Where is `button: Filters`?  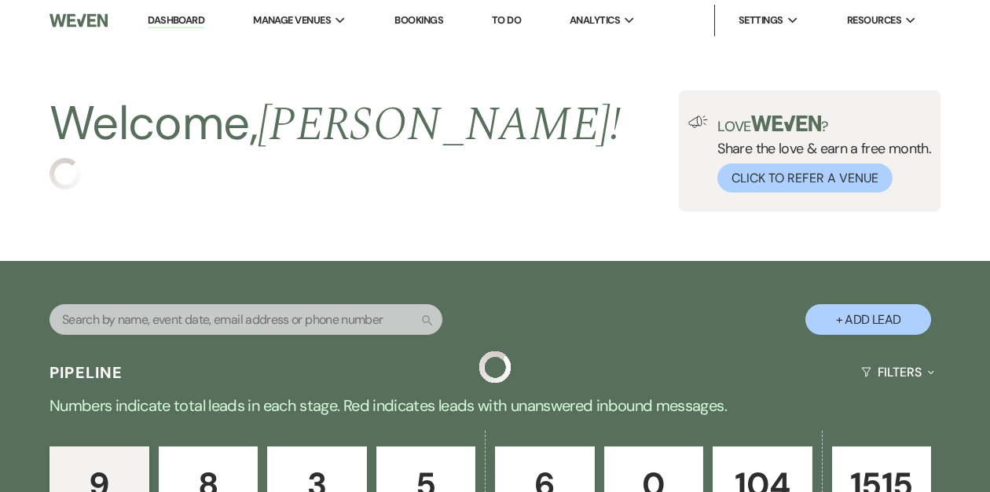 button: Filters is located at coordinates (897, 372).